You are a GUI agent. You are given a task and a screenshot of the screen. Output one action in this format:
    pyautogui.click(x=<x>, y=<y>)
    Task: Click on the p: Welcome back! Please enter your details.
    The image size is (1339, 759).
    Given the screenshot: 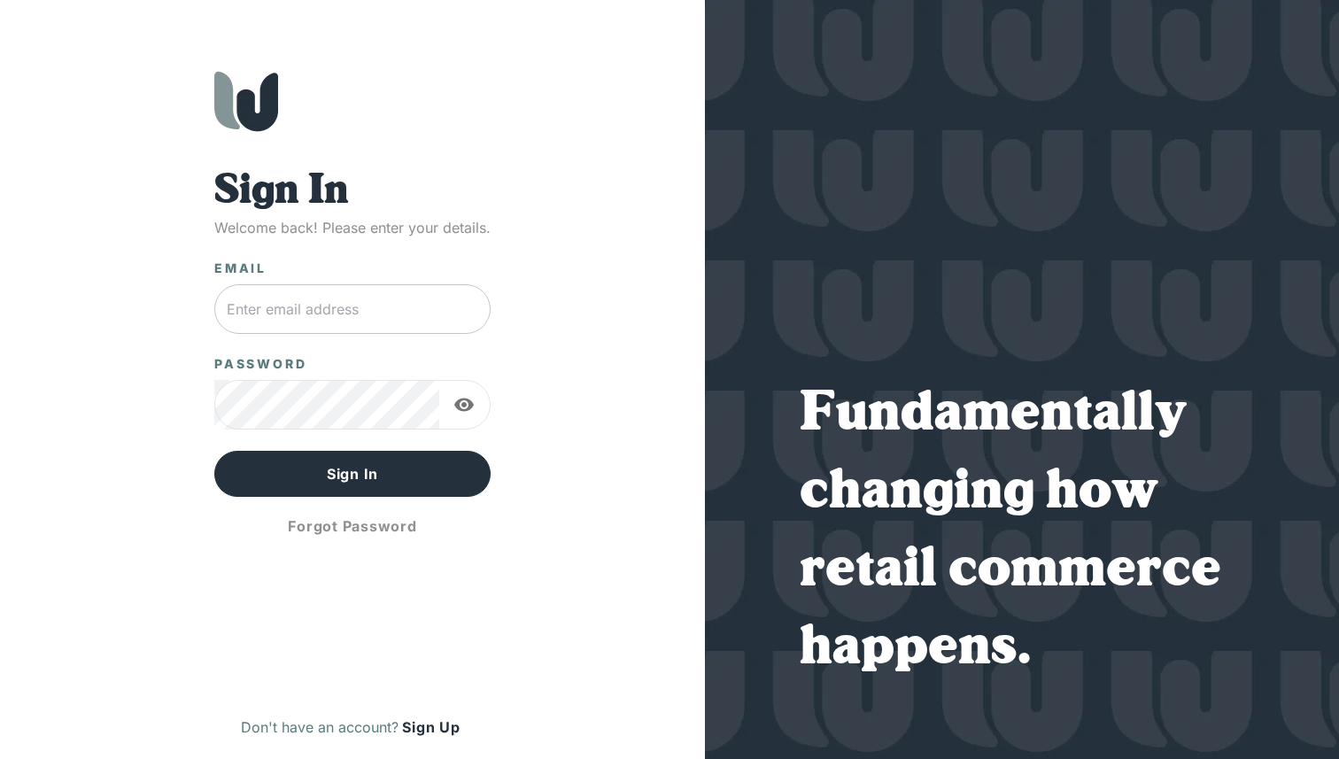 What is the action you would take?
    pyautogui.click(x=352, y=228)
    